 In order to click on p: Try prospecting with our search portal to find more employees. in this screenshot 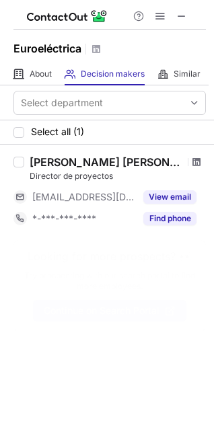, I will do `click(110, 281)`.